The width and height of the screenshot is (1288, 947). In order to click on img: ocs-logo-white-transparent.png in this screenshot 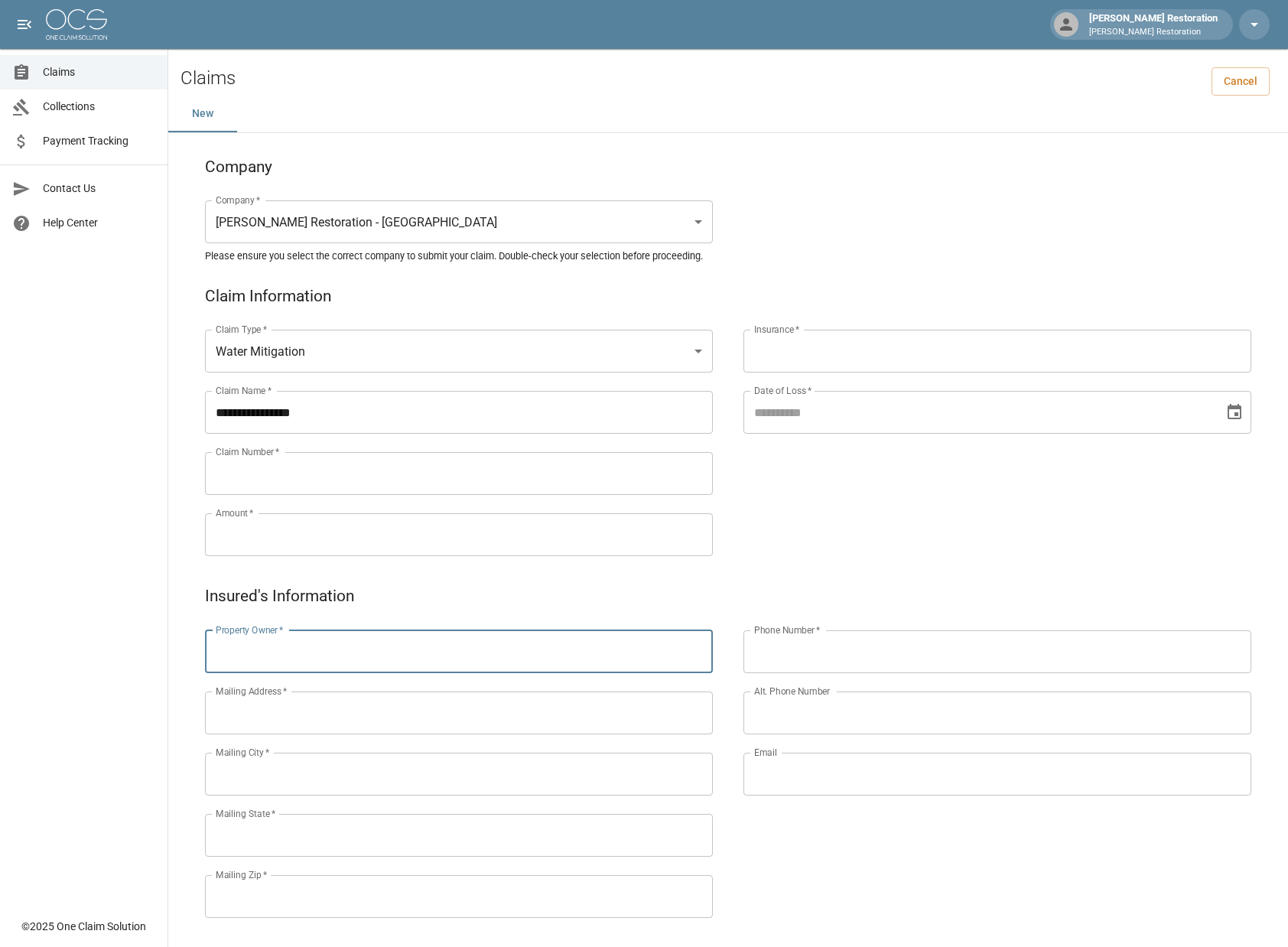, I will do `click(76, 24)`.